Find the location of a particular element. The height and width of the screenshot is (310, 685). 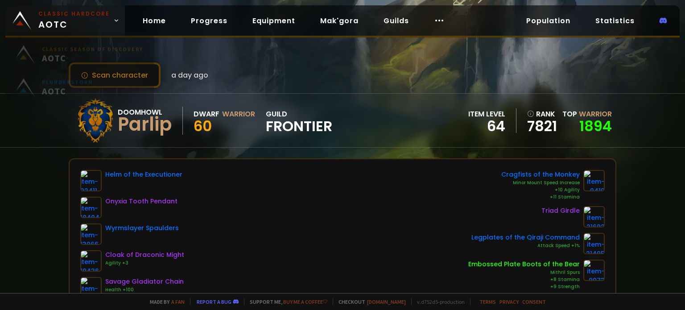

a: Classic Season of DiscoveryAOTC is located at coordinates (79, 62).